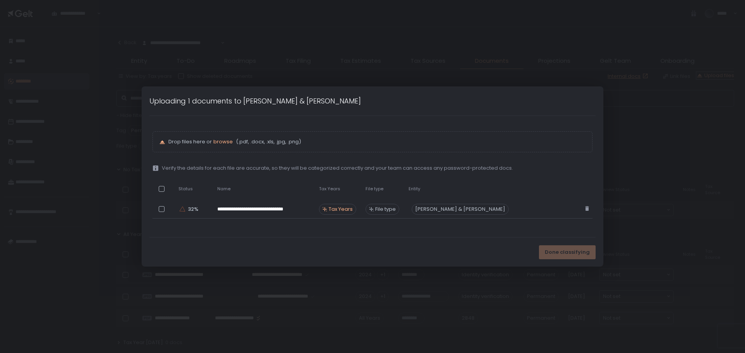  Describe the element at coordinates (377, 142) in the screenshot. I see `p: Drop files here or` at that location.